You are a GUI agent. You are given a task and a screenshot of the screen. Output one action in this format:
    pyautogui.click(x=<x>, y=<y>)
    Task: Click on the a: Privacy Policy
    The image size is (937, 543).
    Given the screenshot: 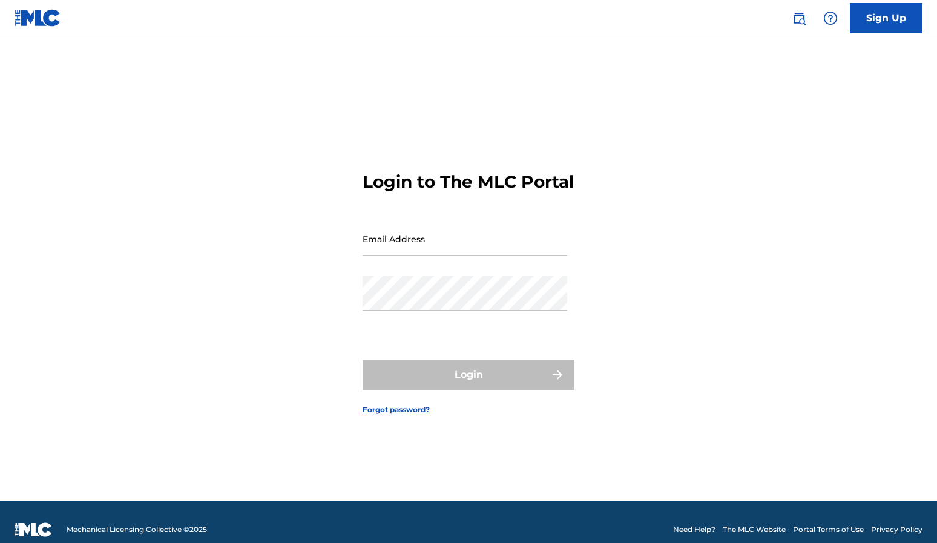 What is the action you would take?
    pyautogui.click(x=897, y=530)
    